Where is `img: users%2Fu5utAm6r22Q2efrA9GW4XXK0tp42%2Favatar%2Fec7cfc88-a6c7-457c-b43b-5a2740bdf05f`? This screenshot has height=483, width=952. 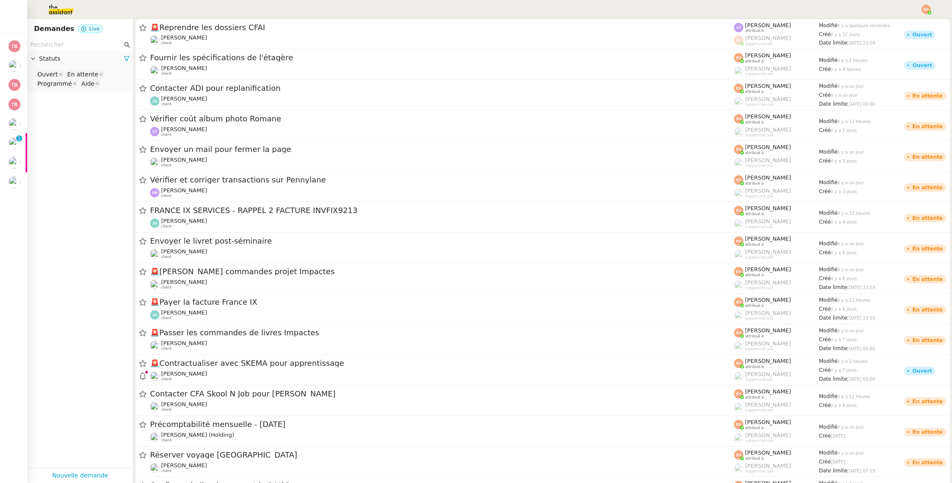
img: users%2Fu5utAm6r22Q2efrA9GW4XXK0tp42%2Favatar%2Fec7cfc88-a6c7-457c-b43b-5a2740bdf05f is located at coordinates (14, 163).